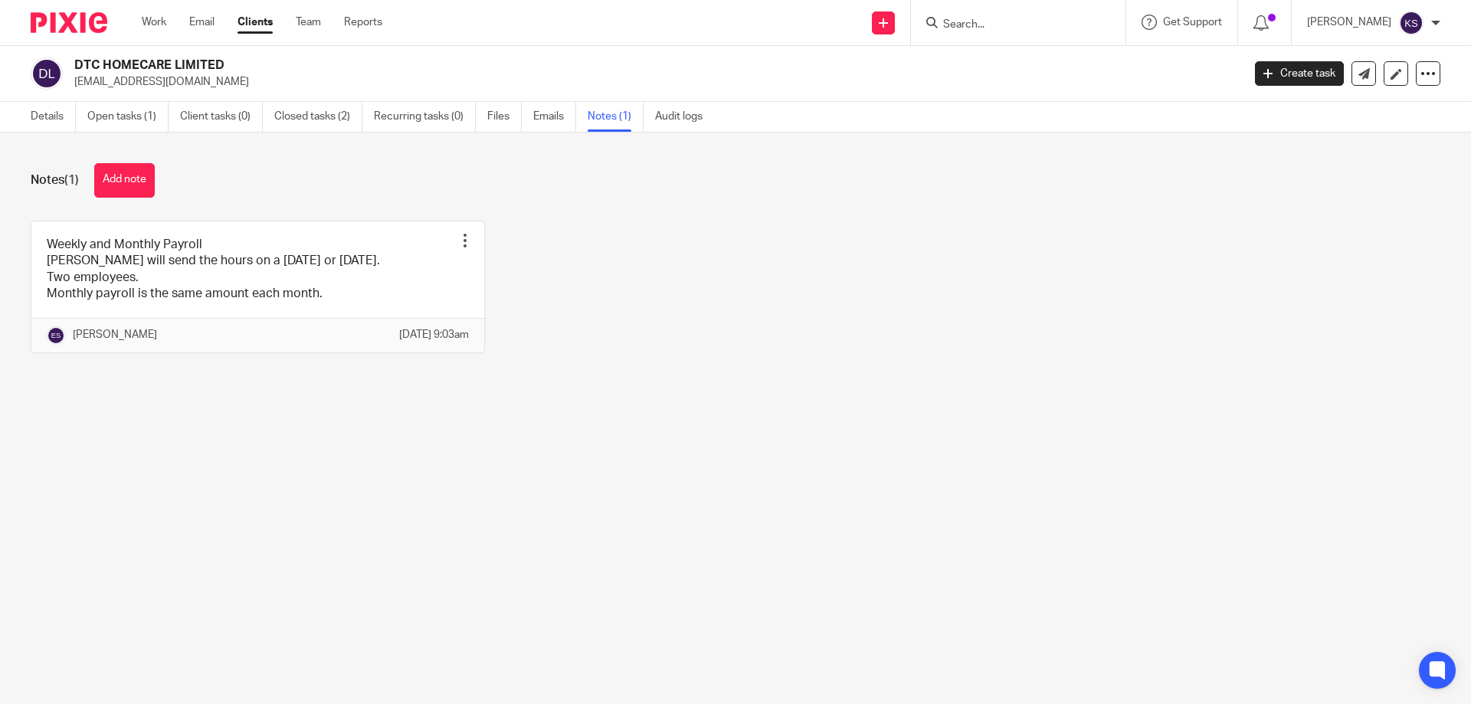 The width and height of the screenshot is (1471, 704). What do you see at coordinates (537, 65) in the screenshot?
I see `h2: DTC HOMECARE LIMITED` at bounding box center [537, 65].